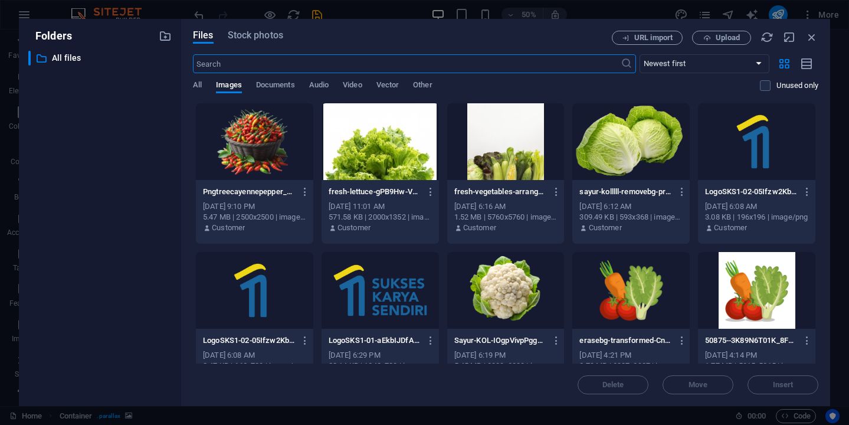 This screenshot has width=849, height=425. I want to click on div: 571.58 KB | 2000x1352 | image/jpeg, so click(380, 217).